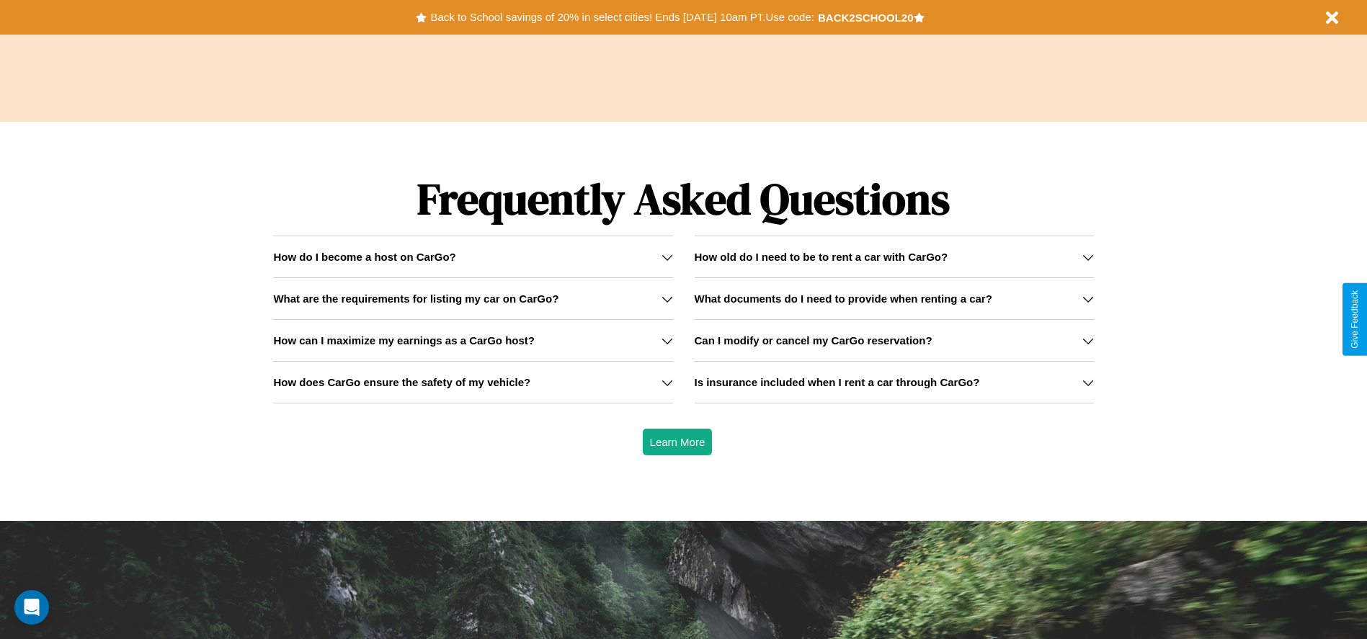 The image size is (1367, 639). Describe the element at coordinates (678, 442) in the screenshot. I see `button: Learn More` at that location.